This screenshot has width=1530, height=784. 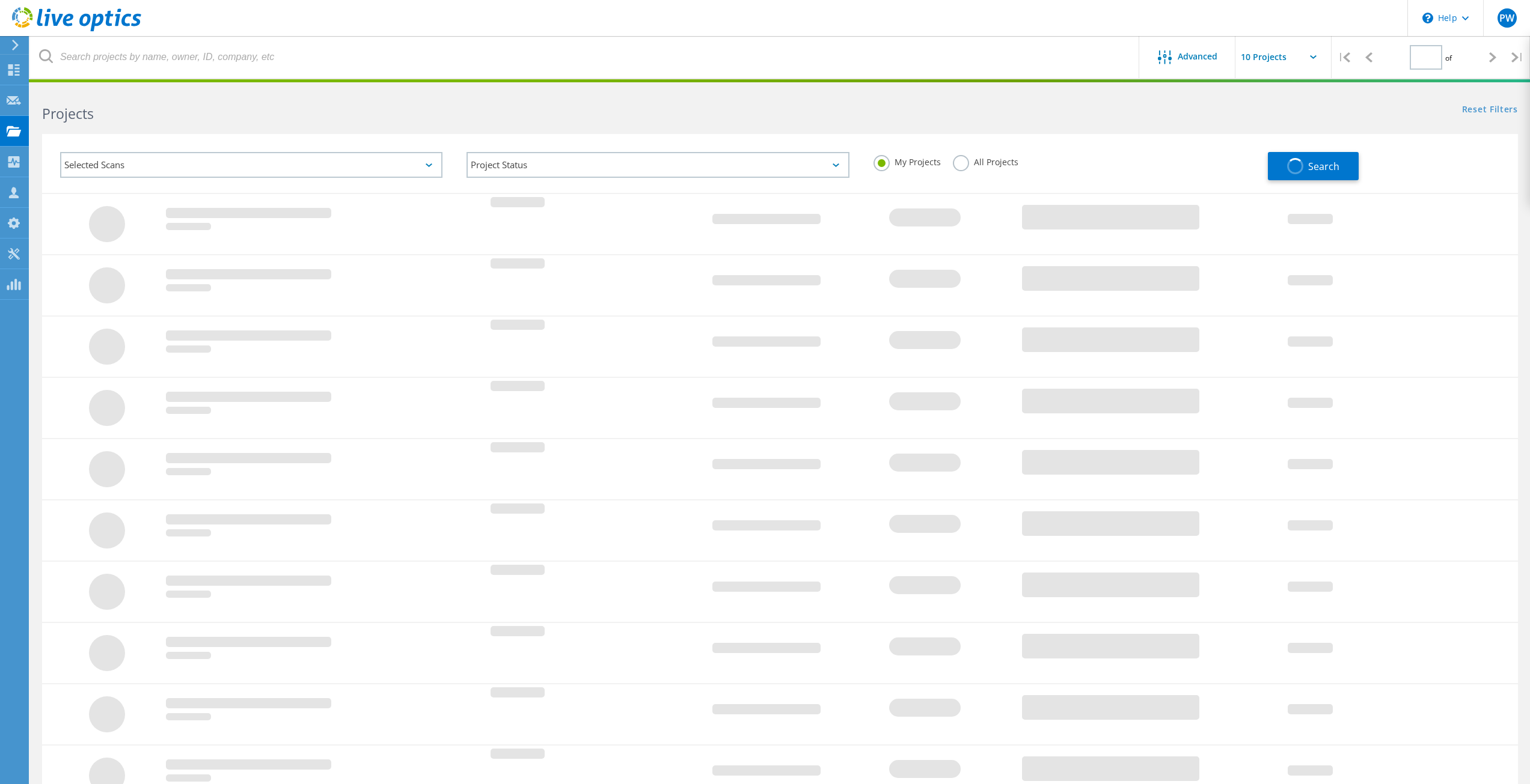 What do you see at coordinates (585, 57) in the screenshot?
I see `input: Search projects by name, owner, ID, company, etc` at bounding box center [585, 57].